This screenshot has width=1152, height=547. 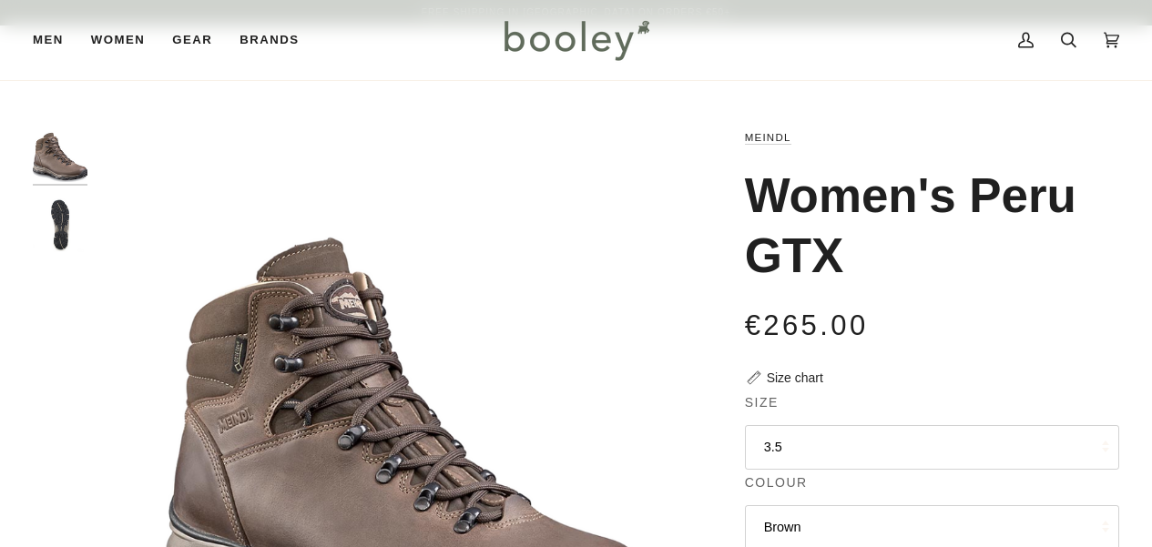 I want to click on span: €265.00, so click(x=807, y=325).